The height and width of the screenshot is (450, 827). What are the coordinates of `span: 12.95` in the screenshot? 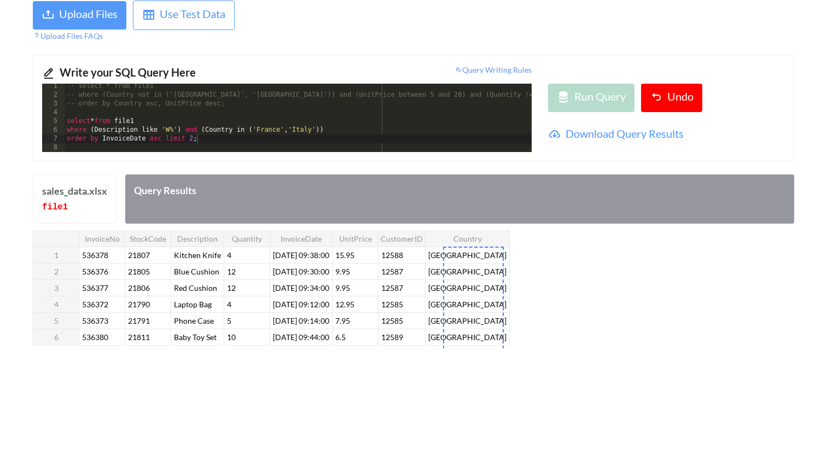 It's located at (345, 304).